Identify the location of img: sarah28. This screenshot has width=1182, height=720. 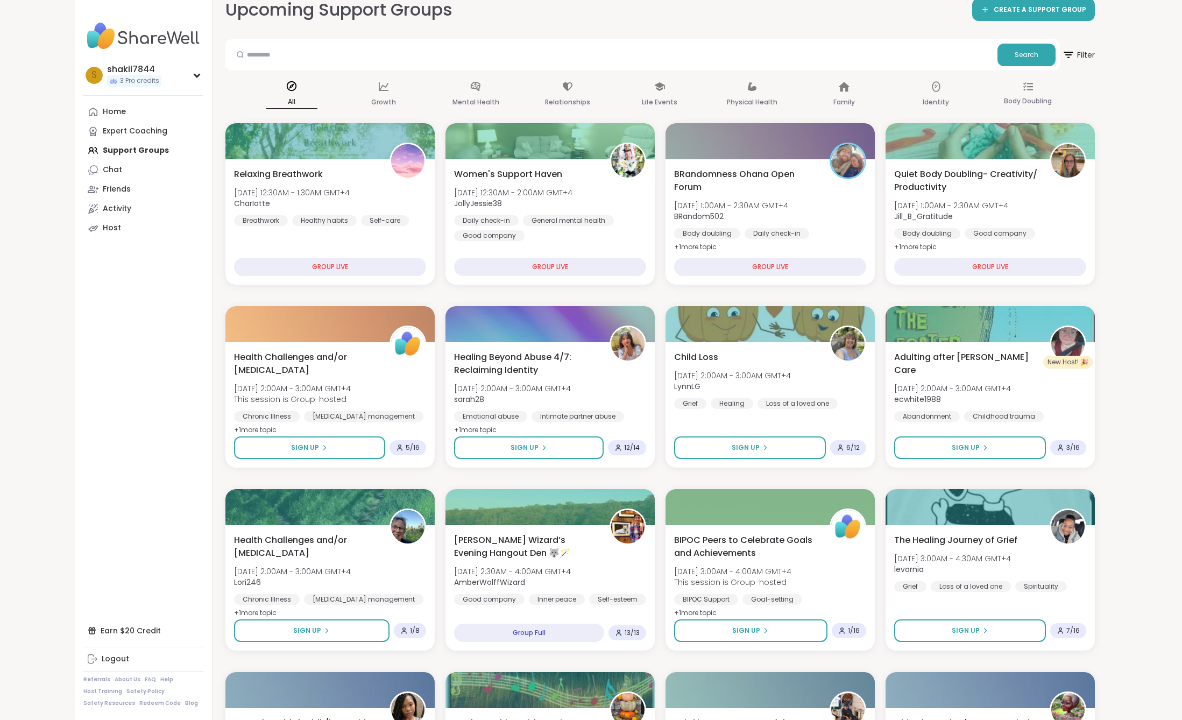
(628, 344).